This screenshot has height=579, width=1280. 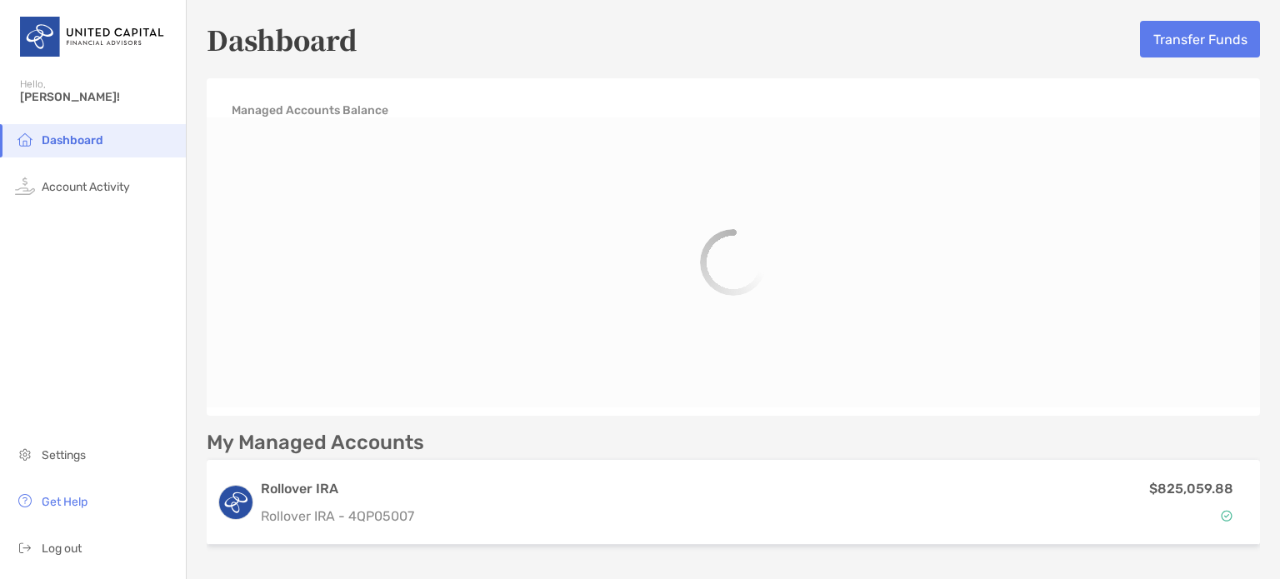 I want to click on h3: Rollover IRA, so click(x=590, y=489).